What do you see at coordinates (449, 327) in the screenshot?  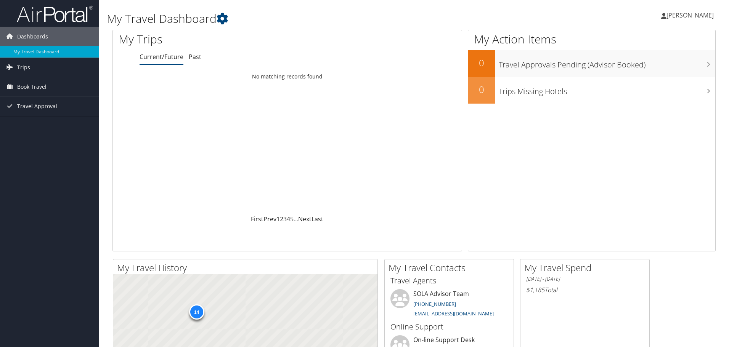 I see `h3: Online Support` at bounding box center [449, 327].